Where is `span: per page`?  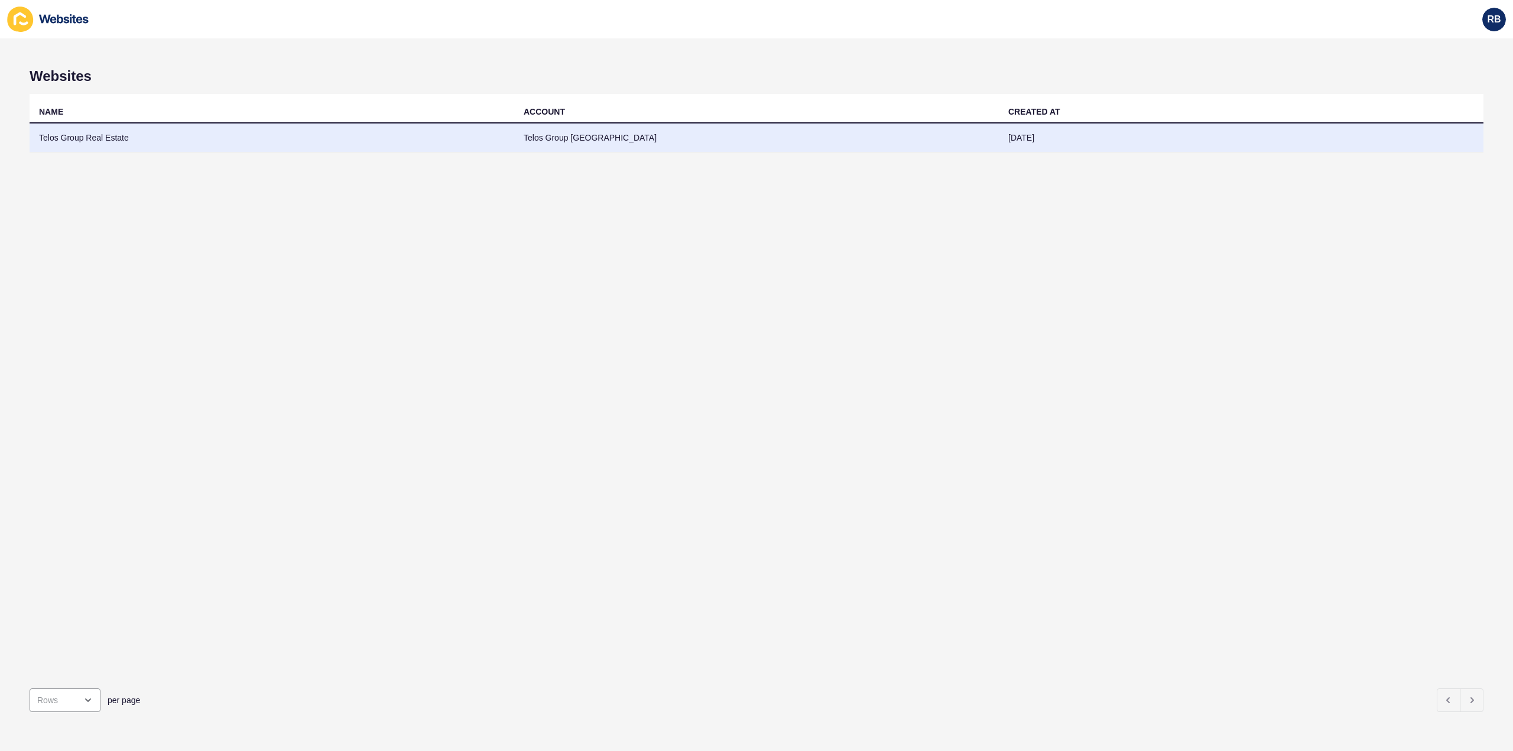
span: per page is located at coordinates (124, 701).